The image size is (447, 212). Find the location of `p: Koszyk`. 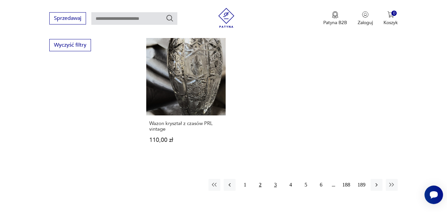

p: Koszyk is located at coordinates (391, 23).